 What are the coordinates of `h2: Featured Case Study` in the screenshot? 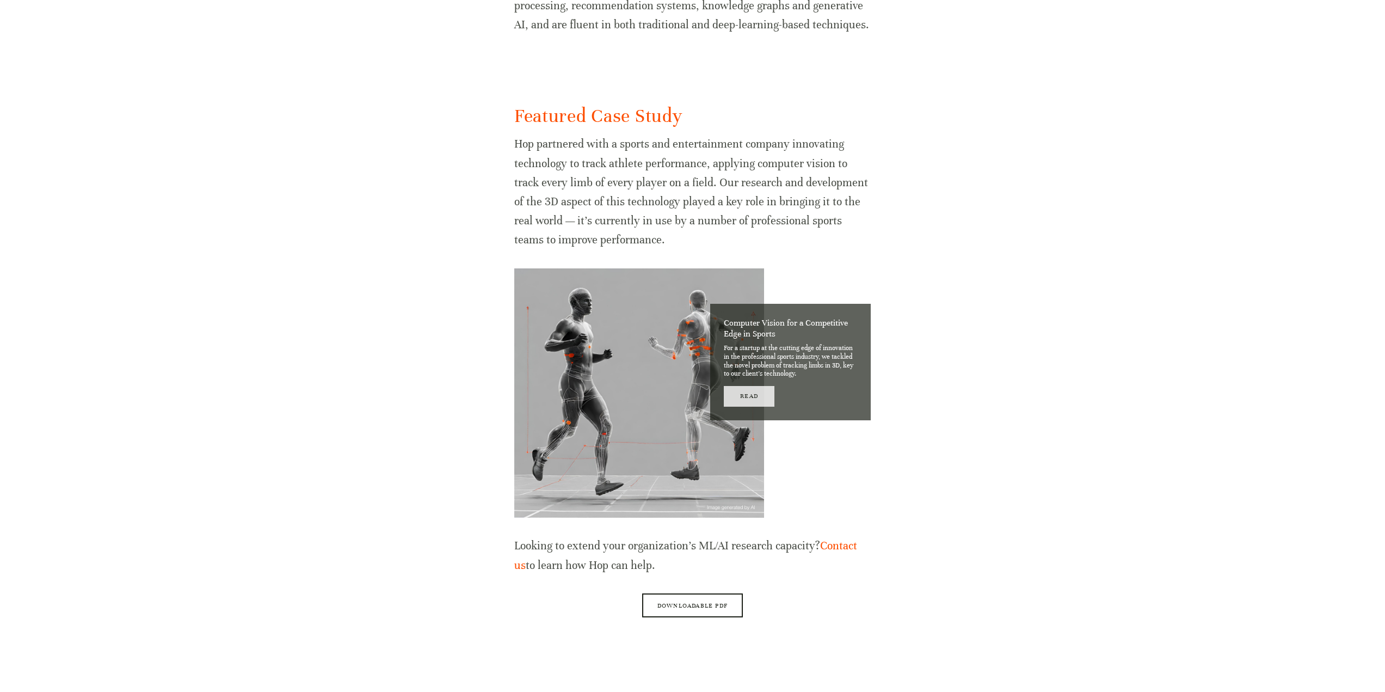 It's located at (692, 116).